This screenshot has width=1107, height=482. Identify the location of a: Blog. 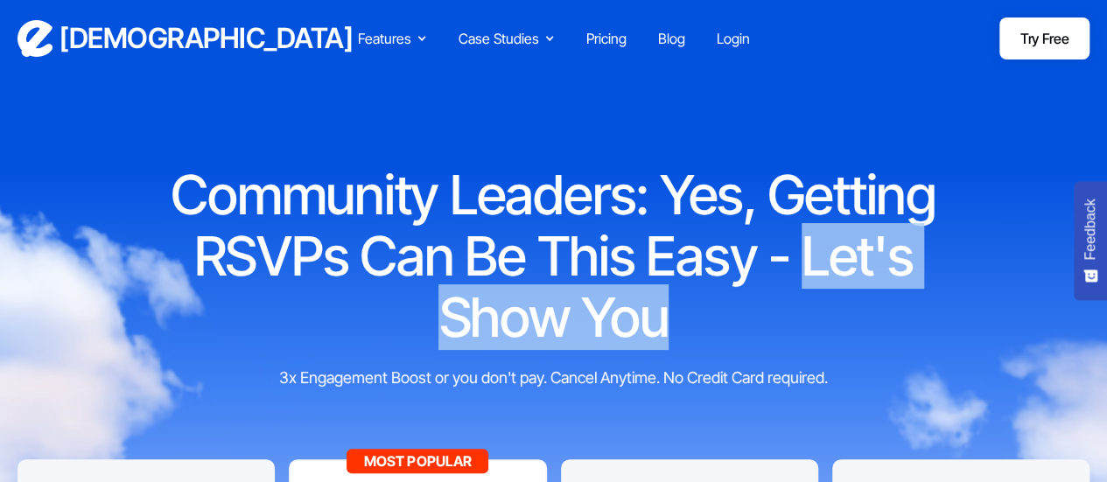
(671, 38).